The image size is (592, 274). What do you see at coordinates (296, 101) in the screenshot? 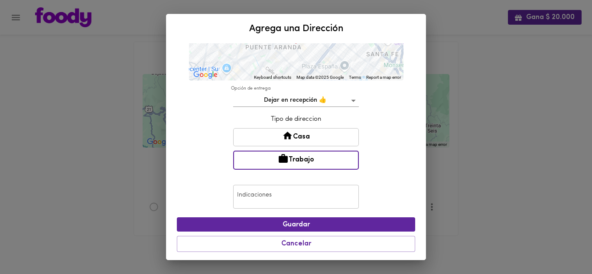
I see `div: Dejar en recepción 👍` at bounding box center [296, 101].